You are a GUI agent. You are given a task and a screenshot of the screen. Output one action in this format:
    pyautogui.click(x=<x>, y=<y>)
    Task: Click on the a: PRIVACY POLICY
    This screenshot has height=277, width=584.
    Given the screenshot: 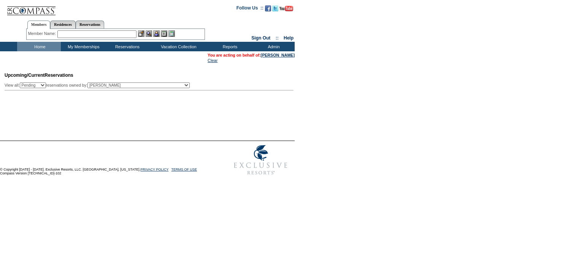 What is the action you would take?
    pyautogui.click(x=154, y=170)
    